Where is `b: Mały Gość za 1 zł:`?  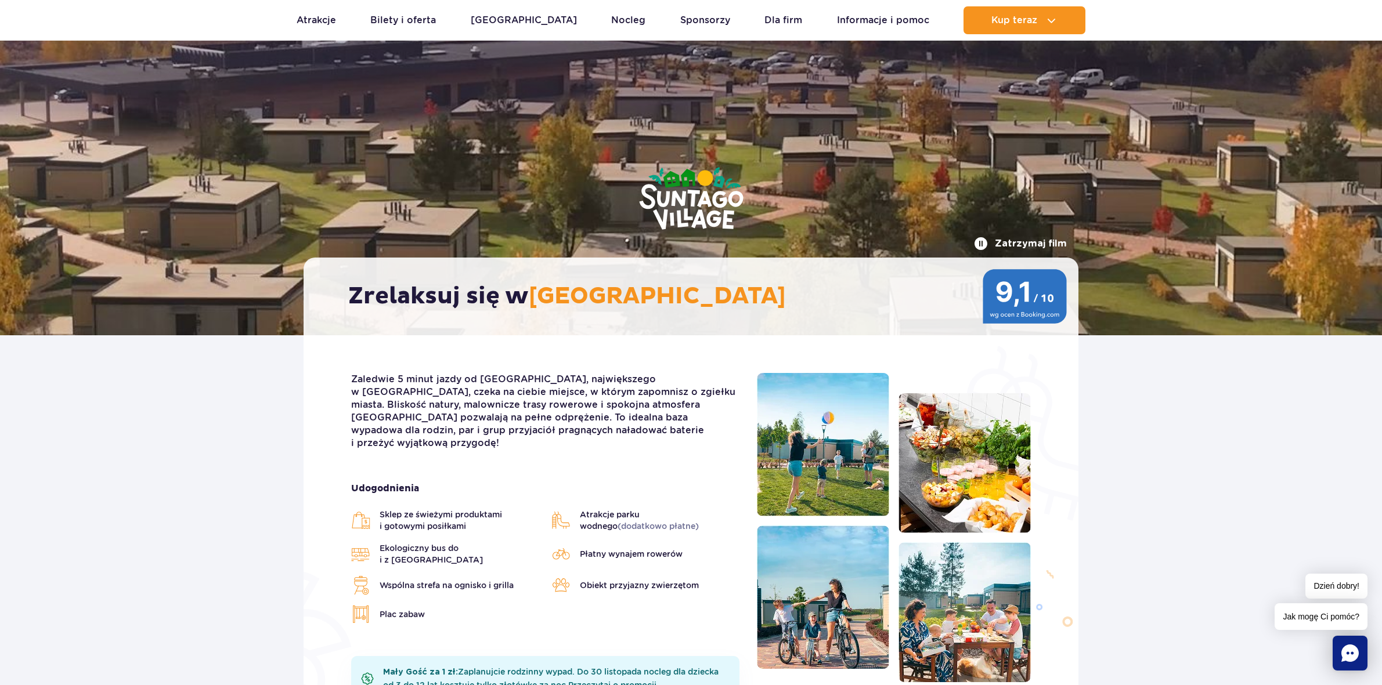 b: Mały Gość za 1 zł: is located at coordinates (420, 673).